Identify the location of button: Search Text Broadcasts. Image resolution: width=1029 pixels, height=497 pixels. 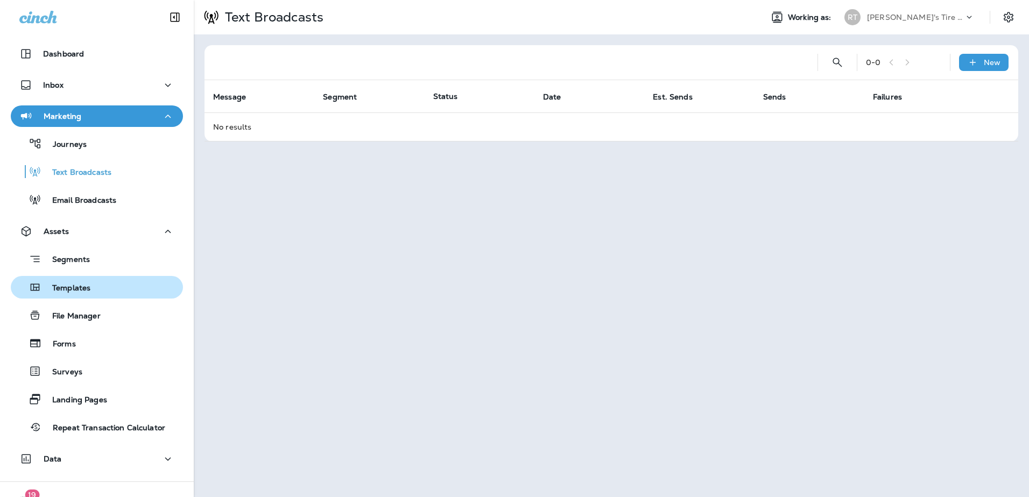
(838, 62).